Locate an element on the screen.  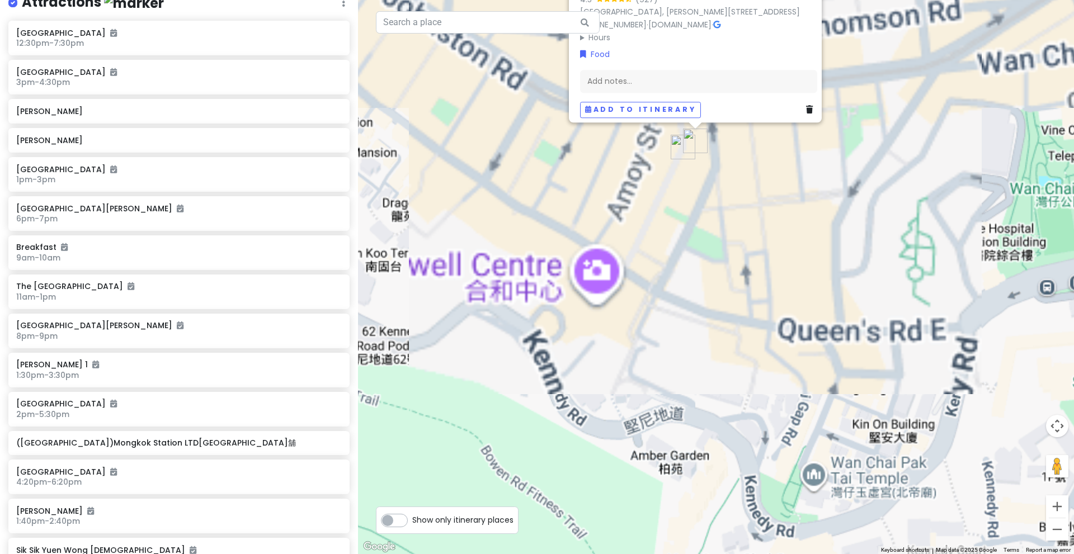
span: 2pm - 5:30pm is located at coordinates (42, 414).